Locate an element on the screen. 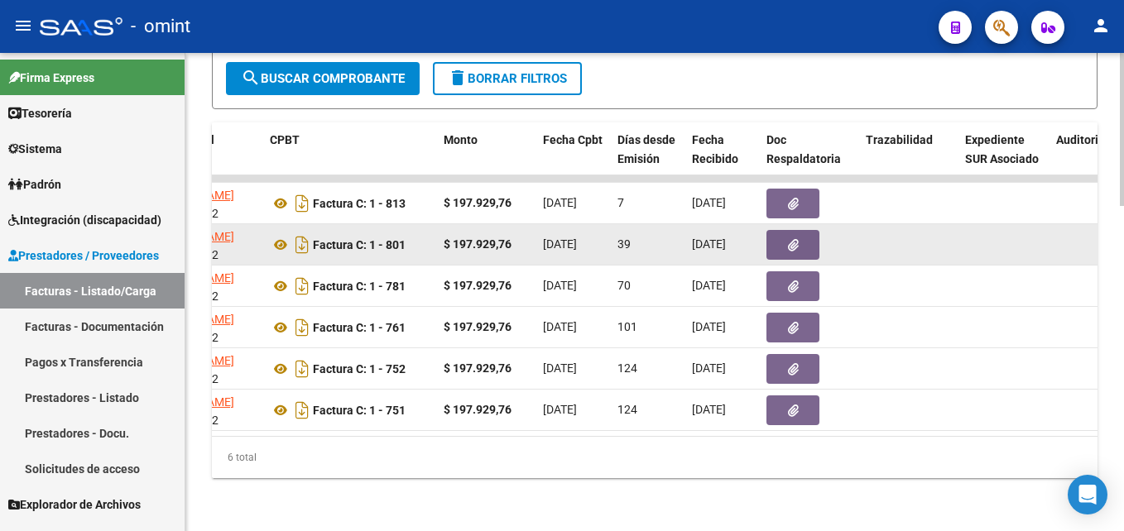  span: Sistema is located at coordinates (35, 149).